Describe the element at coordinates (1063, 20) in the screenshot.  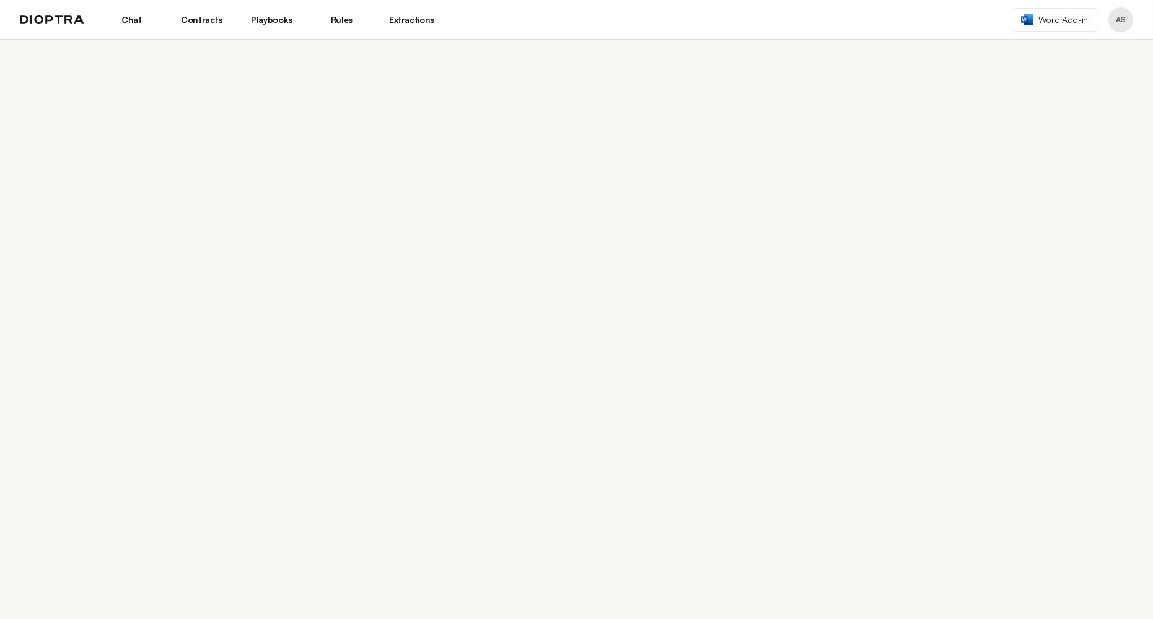
I see `span: Word Add-in` at that location.